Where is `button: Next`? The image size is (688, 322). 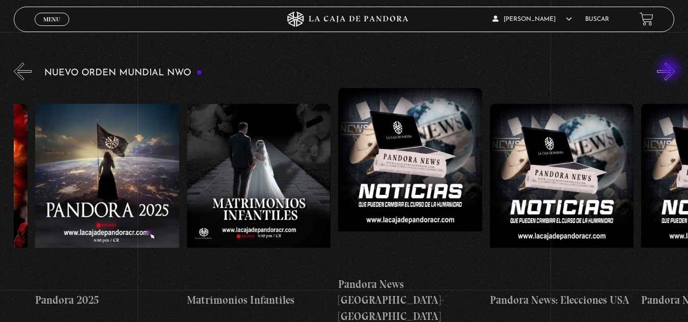
button: Next is located at coordinates (665, 71).